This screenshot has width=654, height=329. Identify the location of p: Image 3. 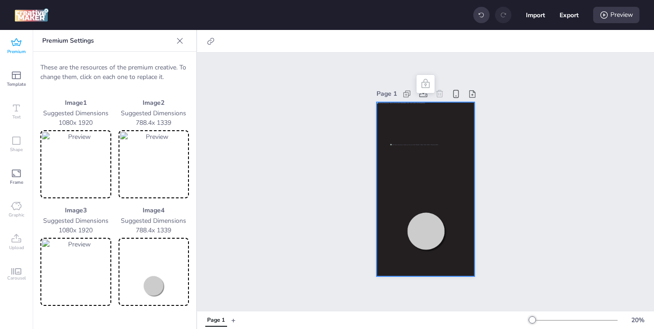
(76, 210).